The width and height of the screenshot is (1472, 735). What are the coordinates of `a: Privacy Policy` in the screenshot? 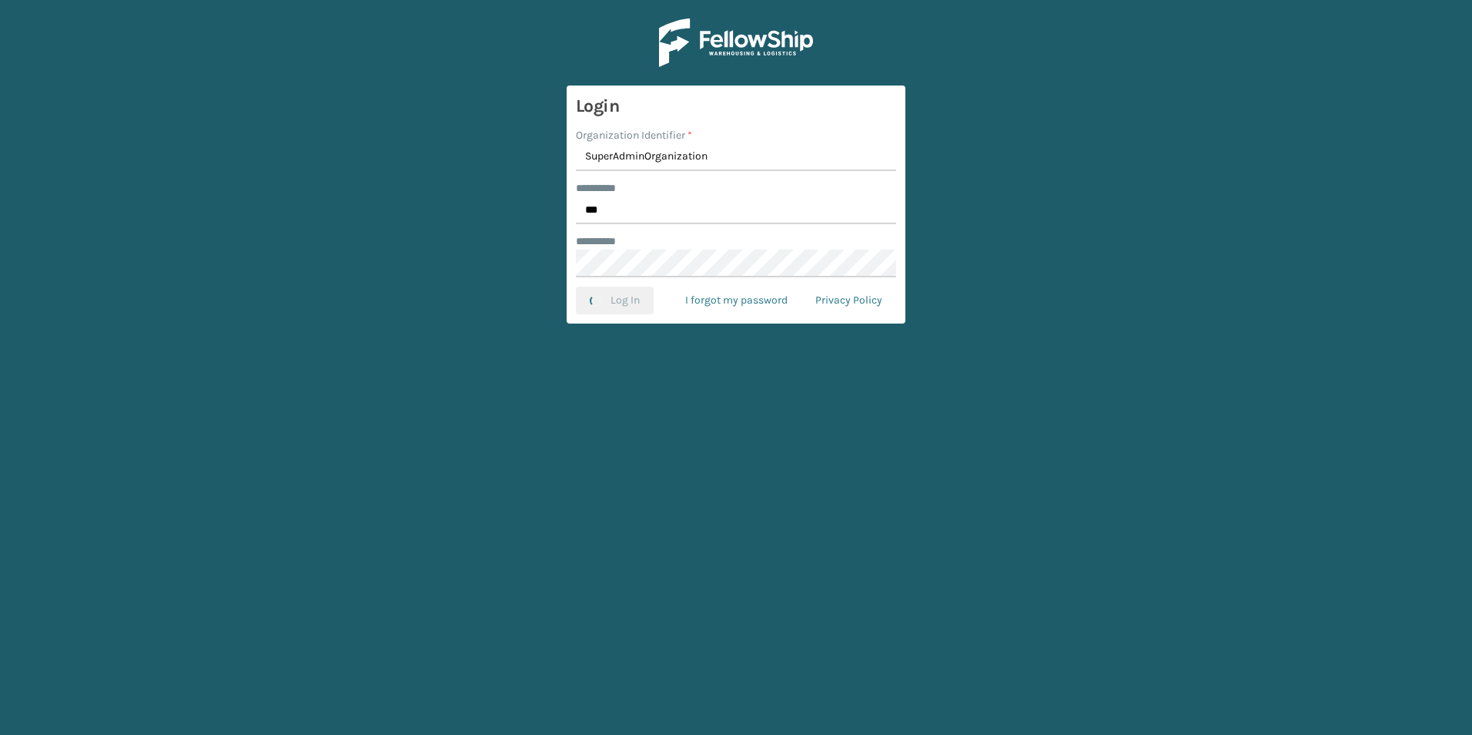 It's located at (848, 300).